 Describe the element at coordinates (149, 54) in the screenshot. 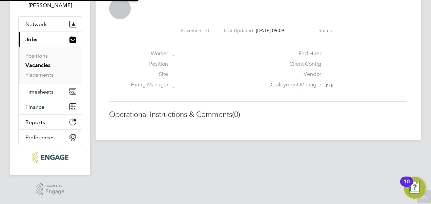

I see `label: Worker` at that location.